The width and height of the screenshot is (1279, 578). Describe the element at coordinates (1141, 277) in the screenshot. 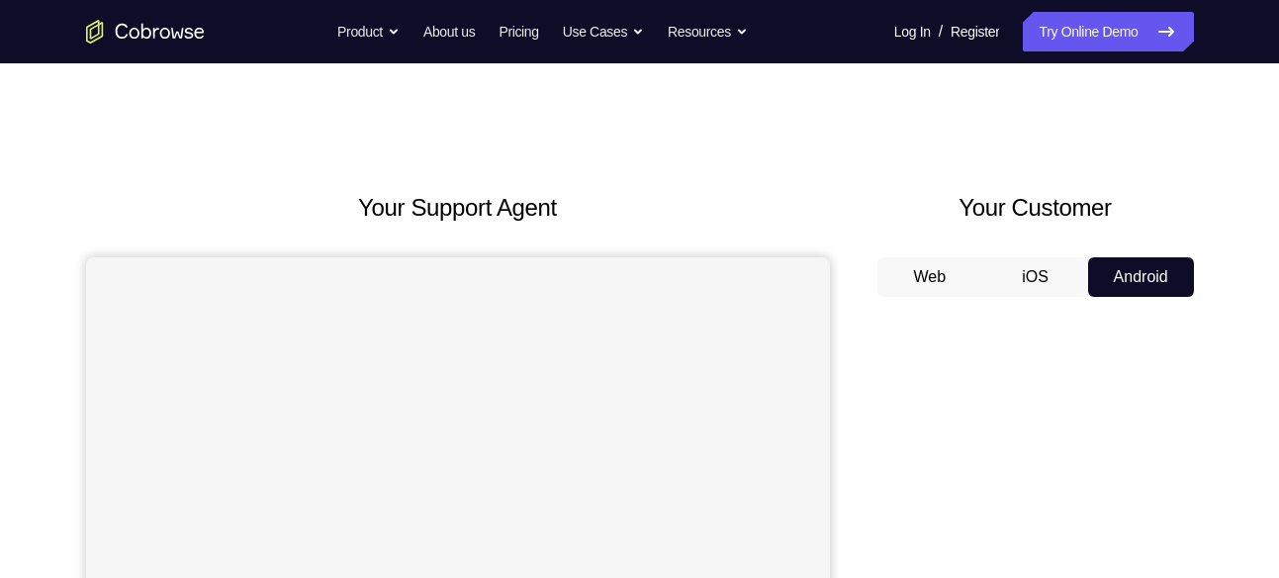

I see `button: Android` at that location.